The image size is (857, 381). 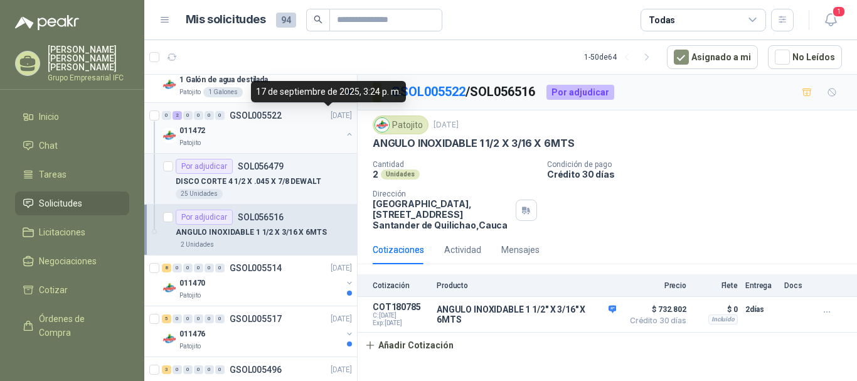 What do you see at coordinates (72, 232) in the screenshot?
I see `a: Licitaciones` at bounding box center [72, 232].